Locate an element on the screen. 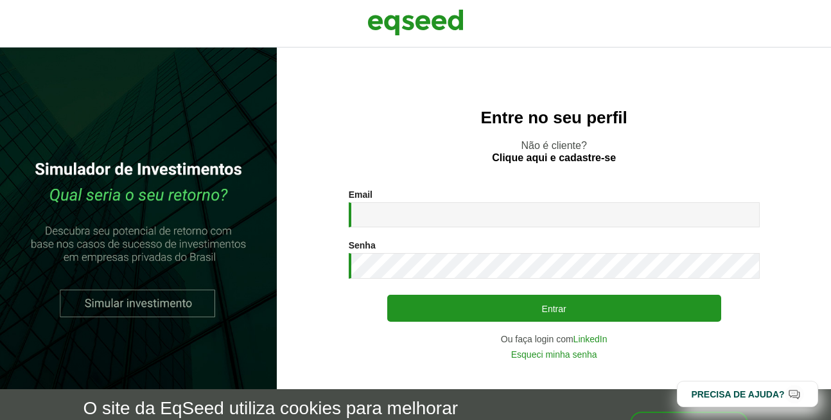 This screenshot has height=420, width=831. p: Não é cliente? is located at coordinates (554, 152).